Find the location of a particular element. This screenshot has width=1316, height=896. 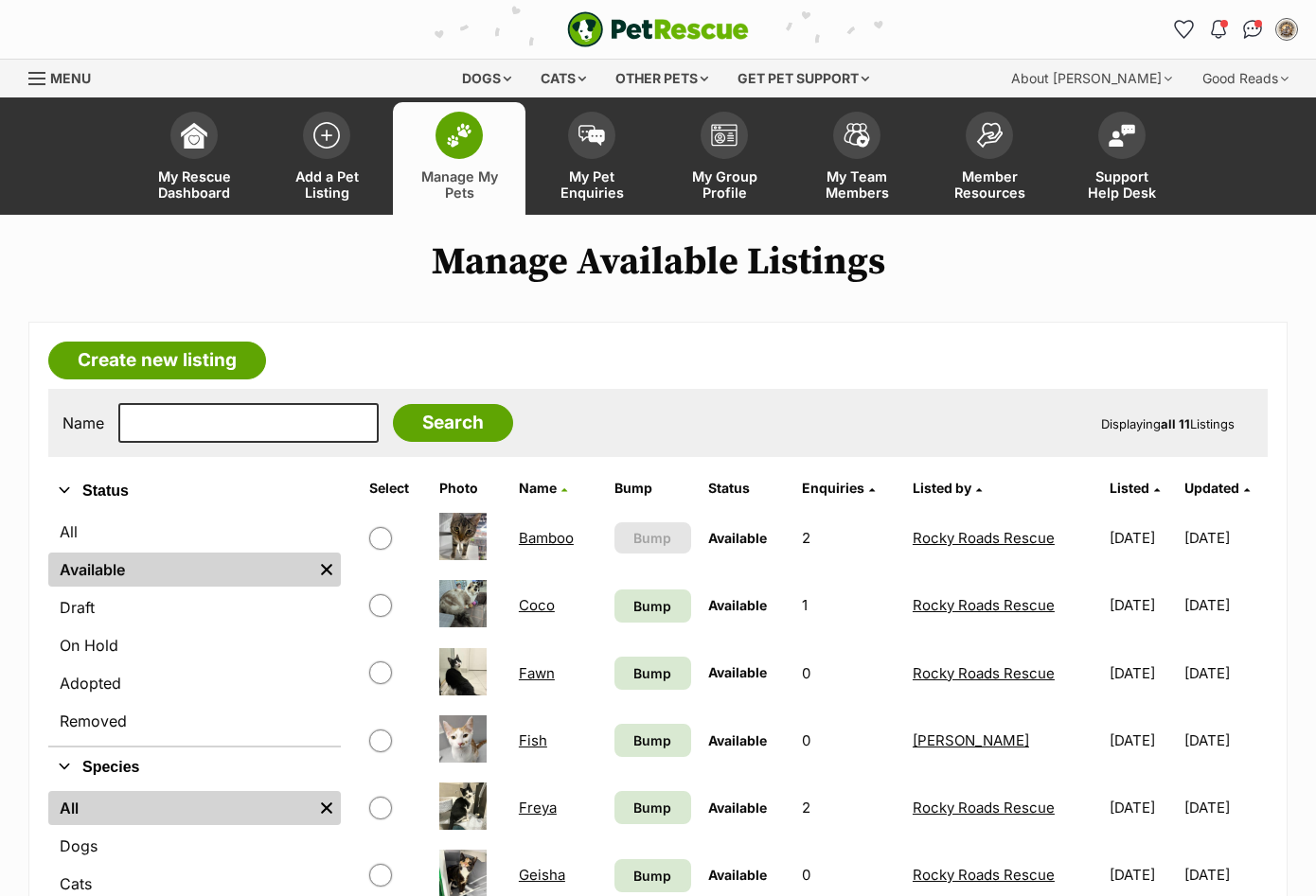

div: Dogs is located at coordinates (486, 79).